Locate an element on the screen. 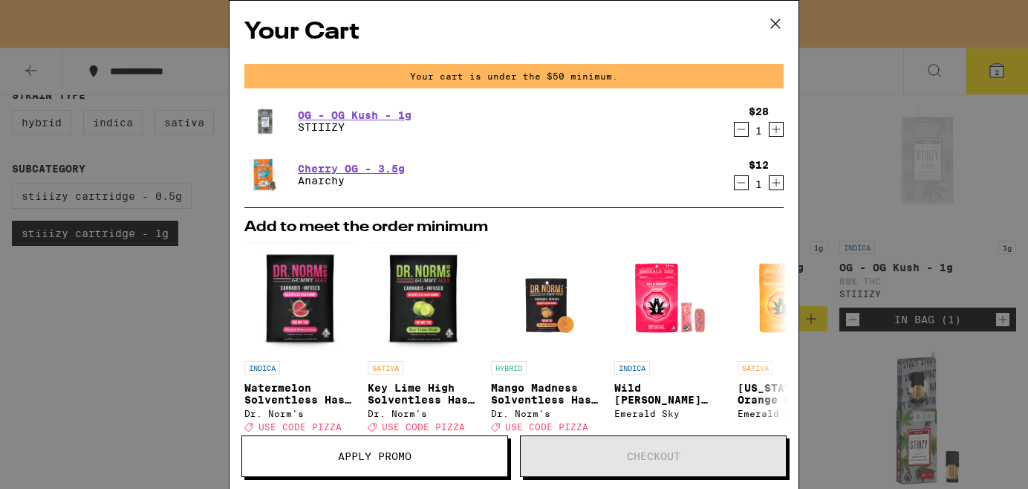 The height and width of the screenshot is (489, 1028). p: Mango Madness Solventless Hash Gummy is located at coordinates (547, 394).